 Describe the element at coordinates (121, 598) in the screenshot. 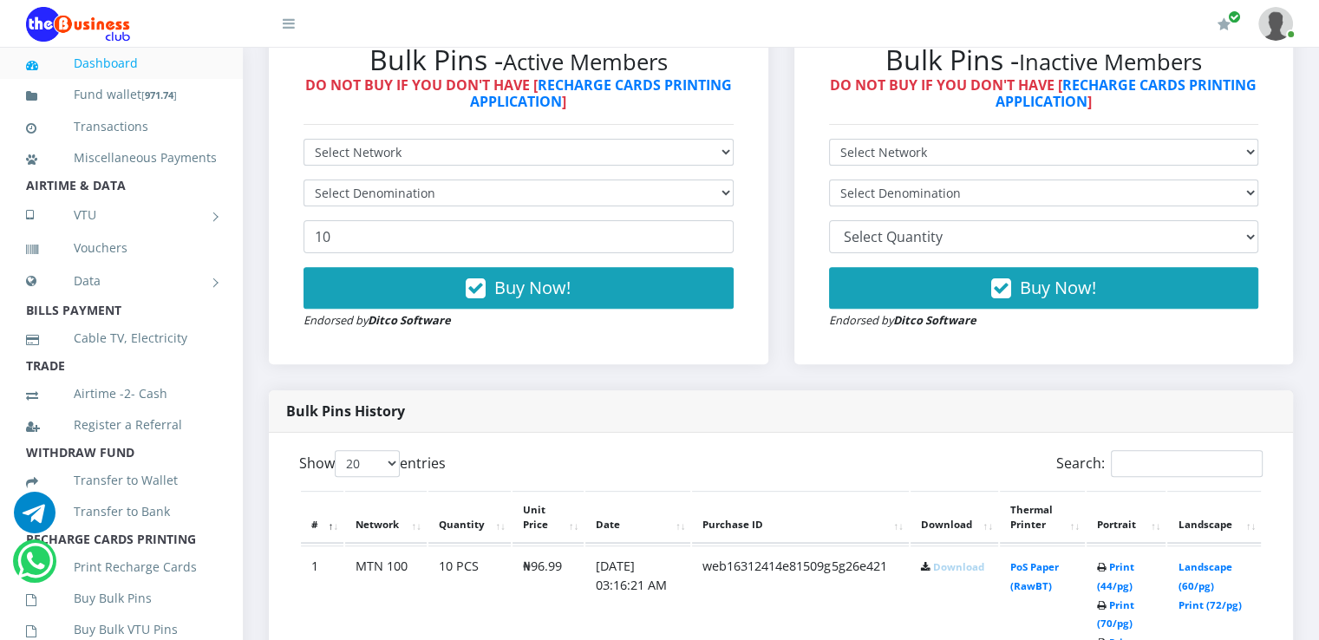

I see `a: Buy Bulk Pins` at that location.